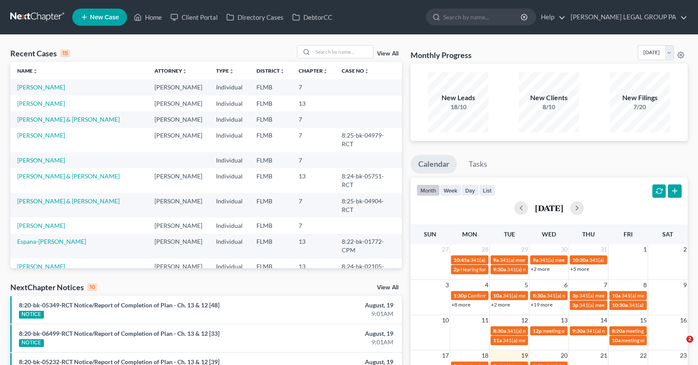 Image resolution: width=698 pixels, height=365 pixels. What do you see at coordinates (604, 250) in the screenshot?
I see `span: 31` at bounding box center [604, 250].